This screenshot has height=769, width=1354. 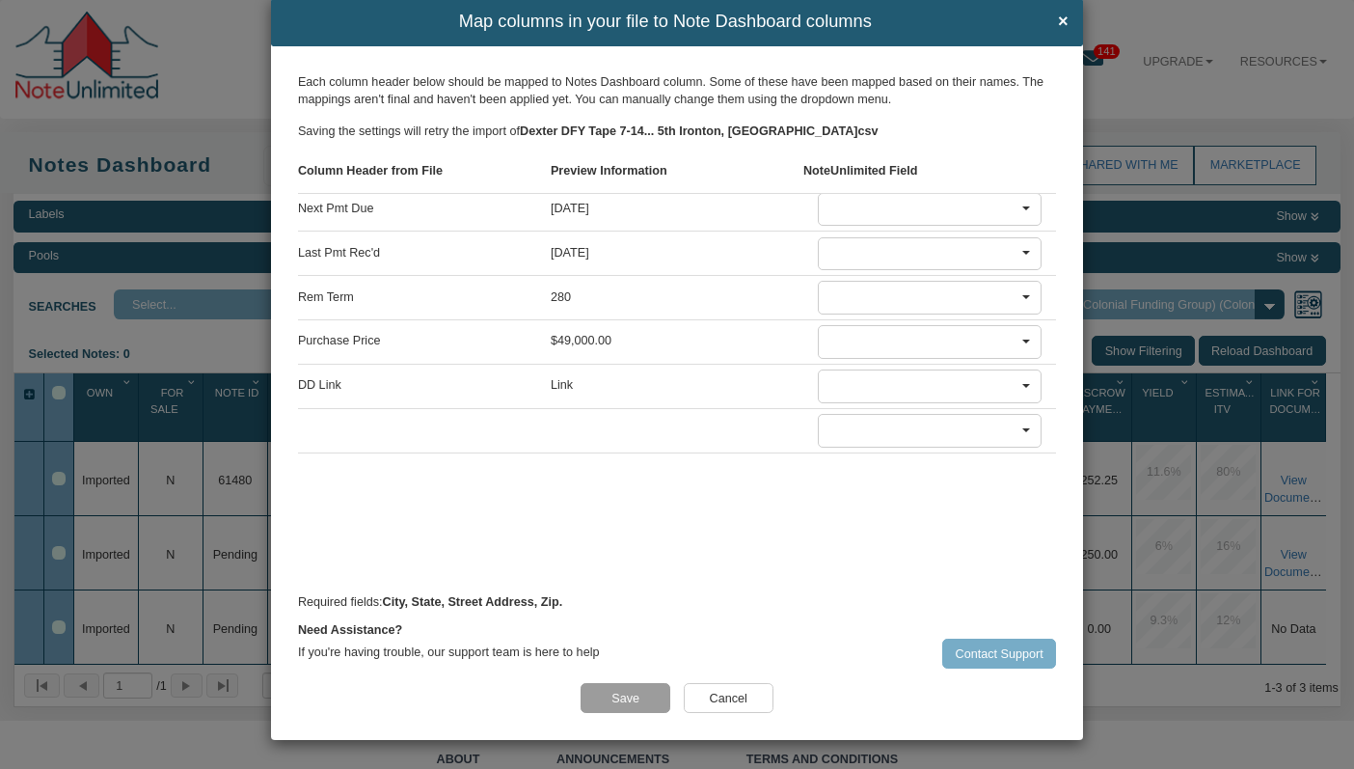 I want to click on b: City, State, Street Address, Zip., so click(x=473, y=602).